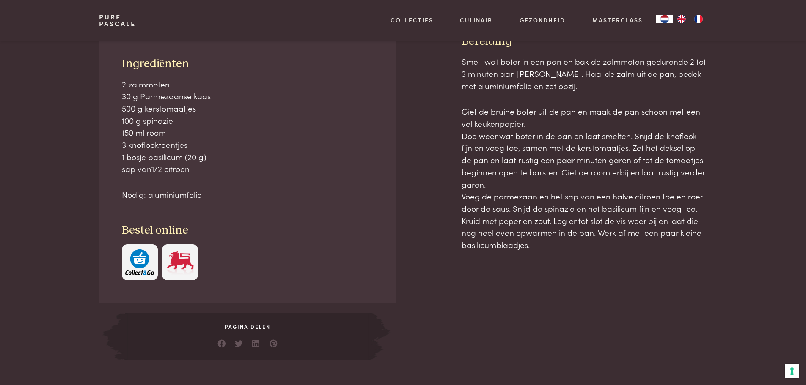  Describe the element at coordinates (584, 41) in the screenshot. I see `h3: Bereiding` at that location.